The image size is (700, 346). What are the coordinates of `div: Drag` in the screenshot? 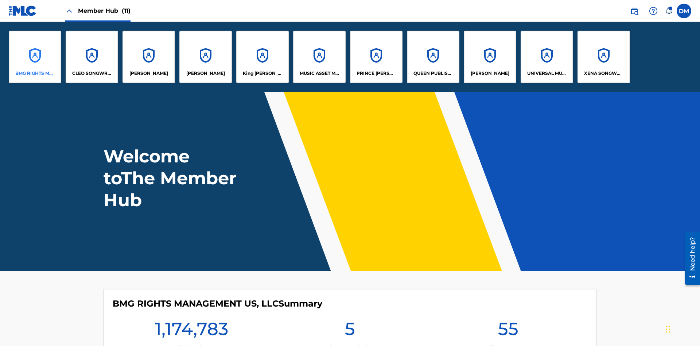 It's located at (668, 329).